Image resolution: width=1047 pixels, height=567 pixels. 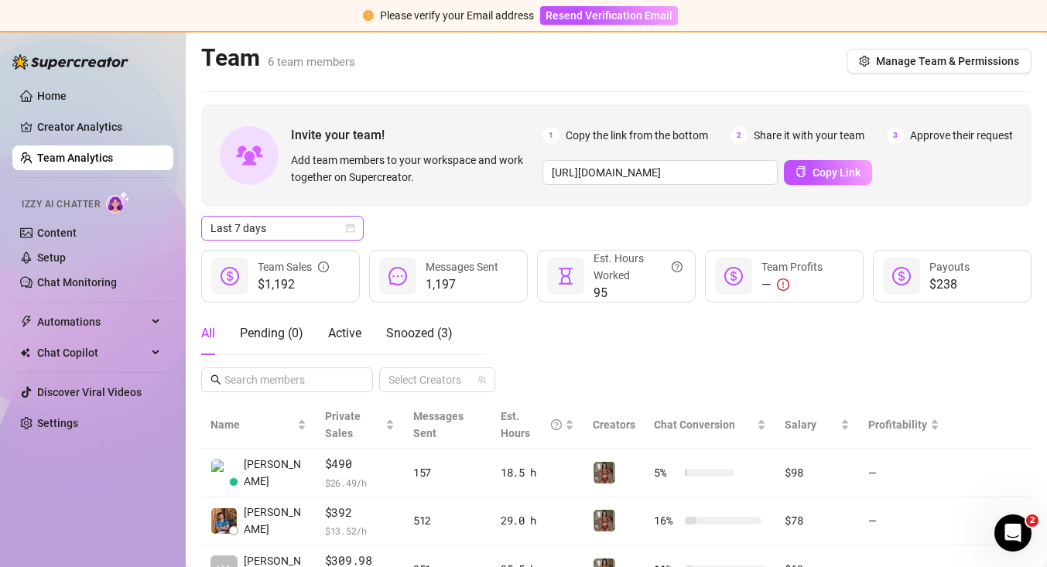 What do you see at coordinates (288, 380) in the screenshot?
I see `input: Search members` at bounding box center [288, 380].